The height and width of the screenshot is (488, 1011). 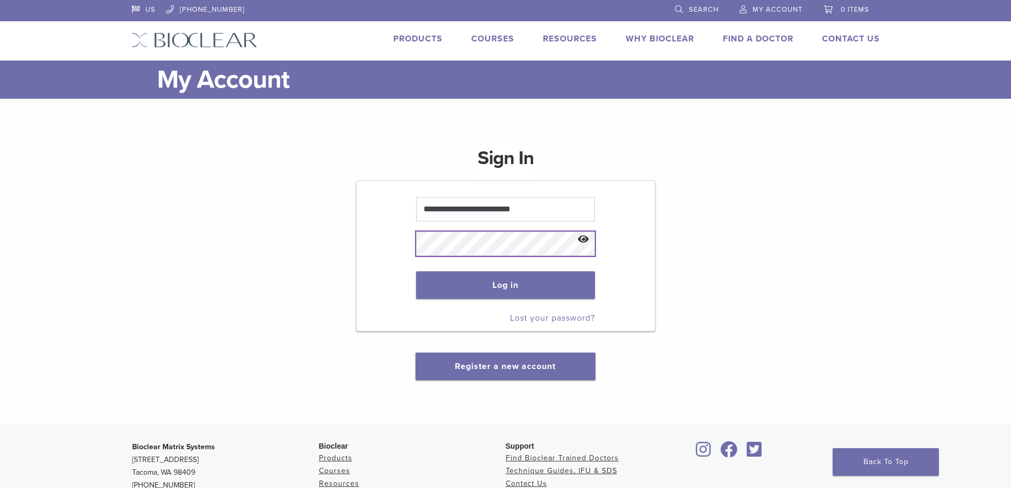 What do you see at coordinates (562, 458) in the screenshot?
I see `a: Find Bioclear Trained Doctors` at bounding box center [562, 458].